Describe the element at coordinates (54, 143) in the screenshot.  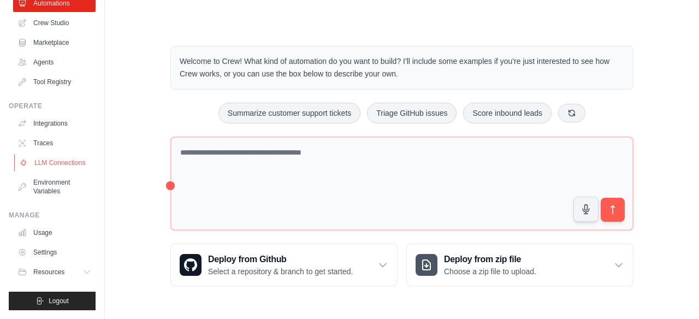
I see `a: Traces` at that location.